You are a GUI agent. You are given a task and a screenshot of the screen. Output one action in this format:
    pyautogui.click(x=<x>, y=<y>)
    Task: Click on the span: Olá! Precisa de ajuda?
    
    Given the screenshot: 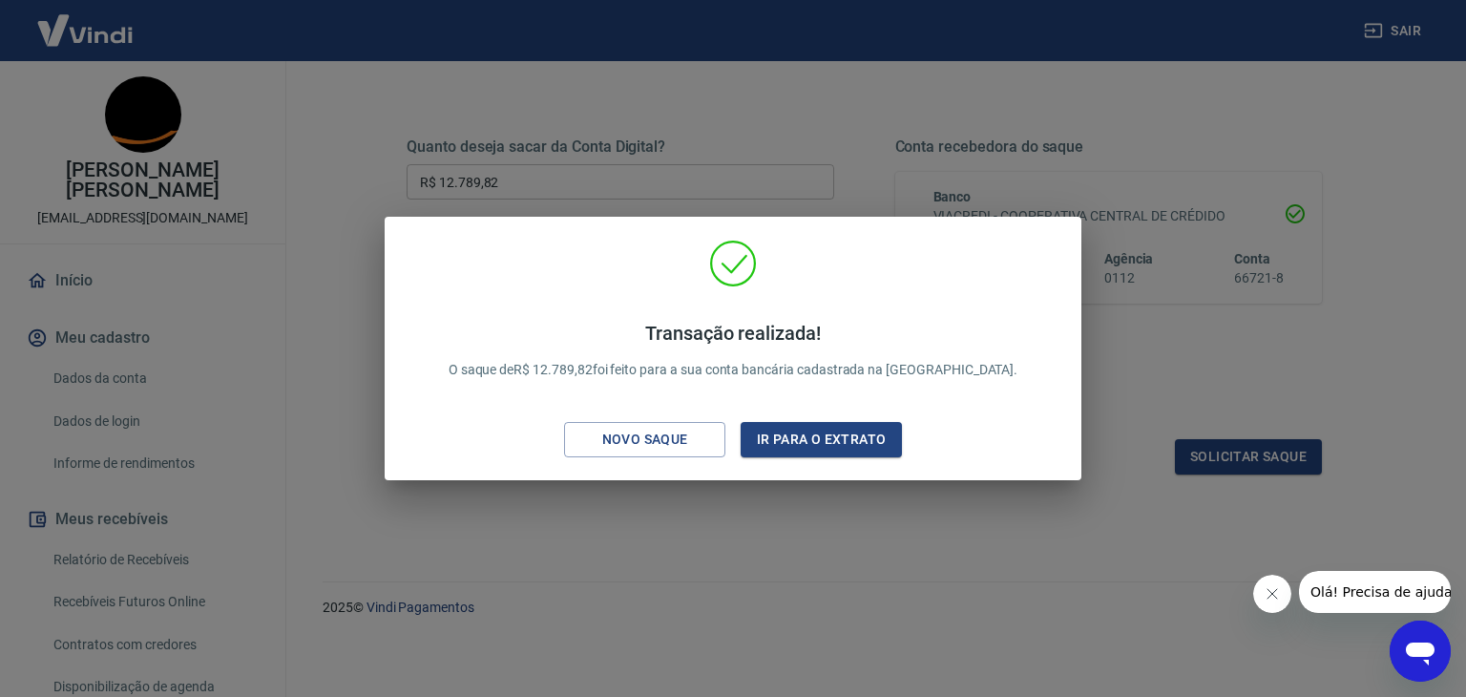 What is the action you would take?
    pyautogui.click(x=86, y=21)
    